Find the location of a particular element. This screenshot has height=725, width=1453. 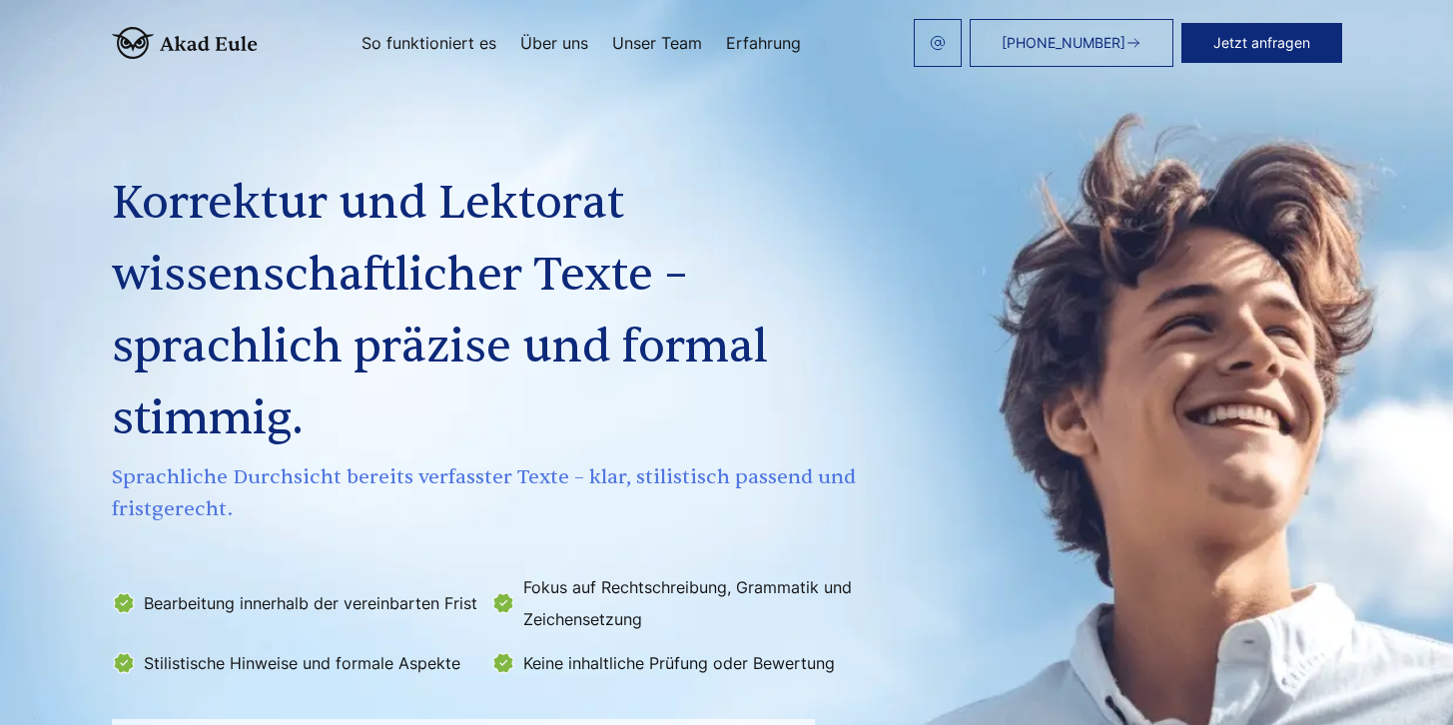

li: Keine inhaltliche Prüfung oder Bewertung is located at coordinates (675, 663).